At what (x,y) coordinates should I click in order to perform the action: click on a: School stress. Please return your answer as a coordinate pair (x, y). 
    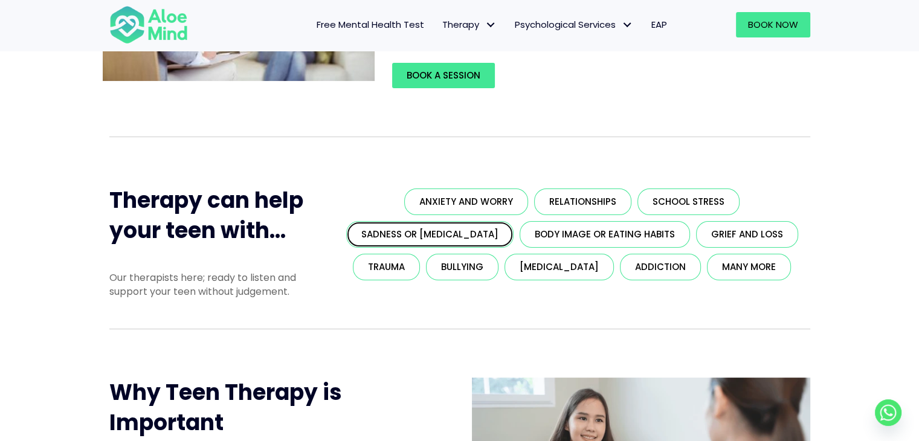
    Looking at the image, I should click on (688, 202).